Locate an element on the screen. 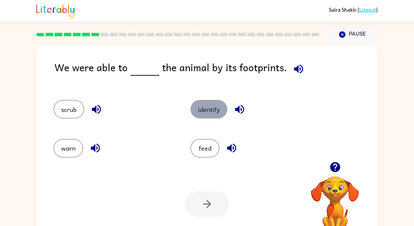 This screenshot has height=226, width=414. button: warn is located at coordinates (68, 148).